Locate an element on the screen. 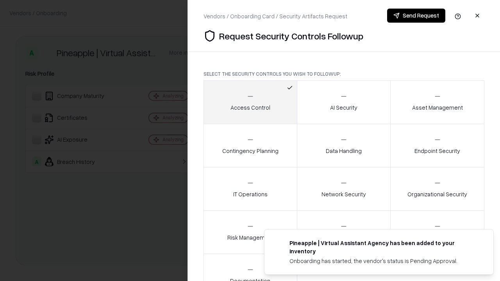 This screenshot has height=281, width=500. button: Access Control is located at coordinates (251, 102).